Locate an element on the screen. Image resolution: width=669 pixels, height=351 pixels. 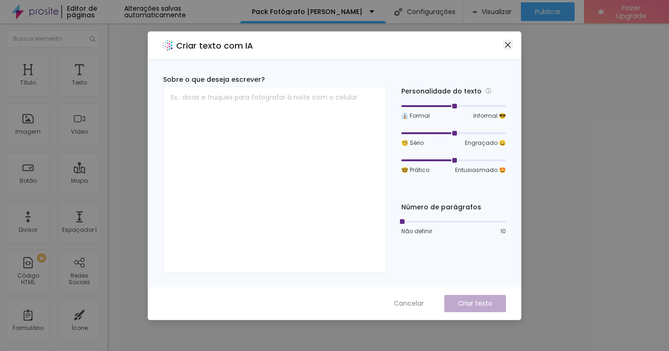
button: Criar texto is located at coordinates (475, 303).